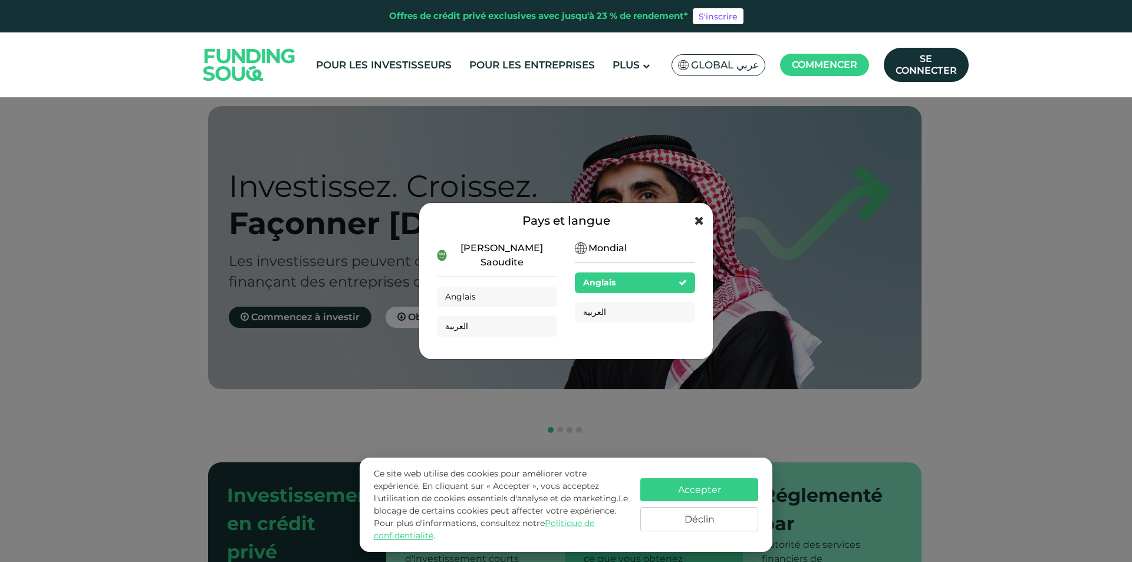 The width and height of the screenshot is (1132, 562). I want to click on font: Accepter, so click(699, 489).